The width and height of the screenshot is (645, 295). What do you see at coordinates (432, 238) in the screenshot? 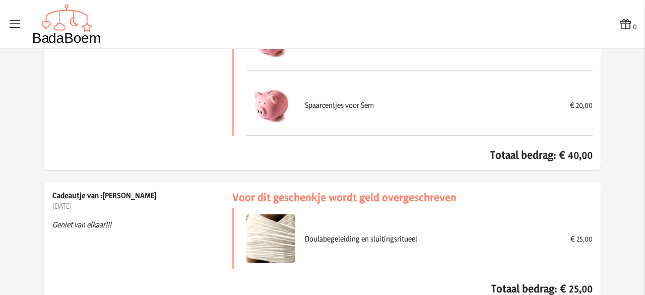
I see `div: Doulabegeleiding en sluitingsritueel` at bounding box center [432, 238].